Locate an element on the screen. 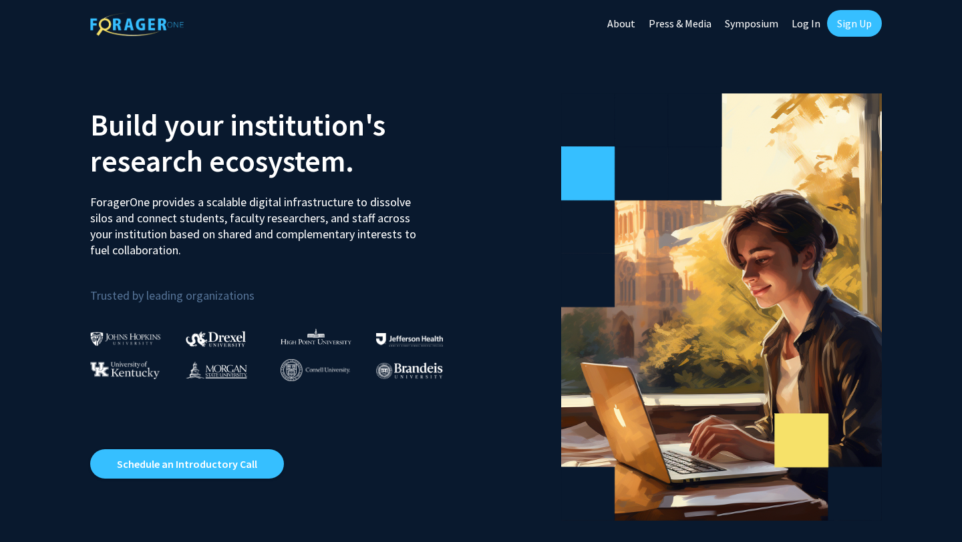 The width and height of the screenshot is (962, 542). img: Cornell University is located at coordinates (315, 370).